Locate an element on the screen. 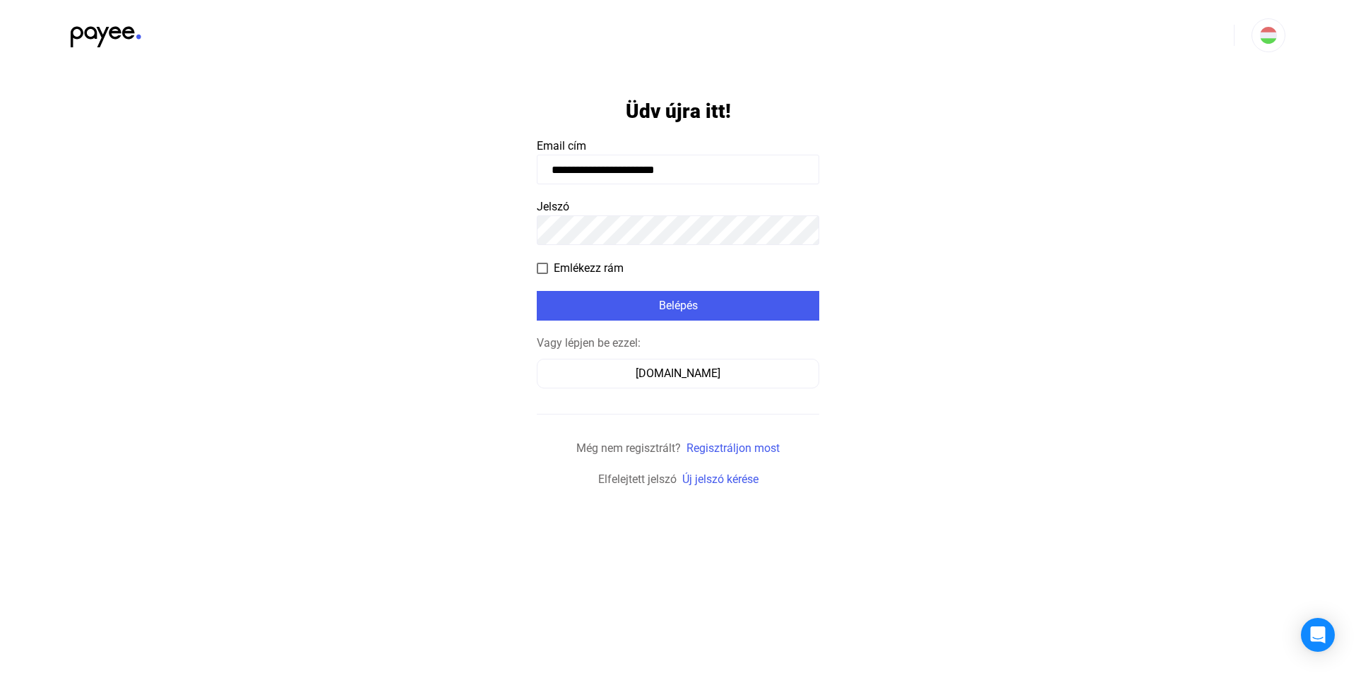 The width and height of the screenshot is (1356, 673). button: HU is located at coordinates (1268, 35).